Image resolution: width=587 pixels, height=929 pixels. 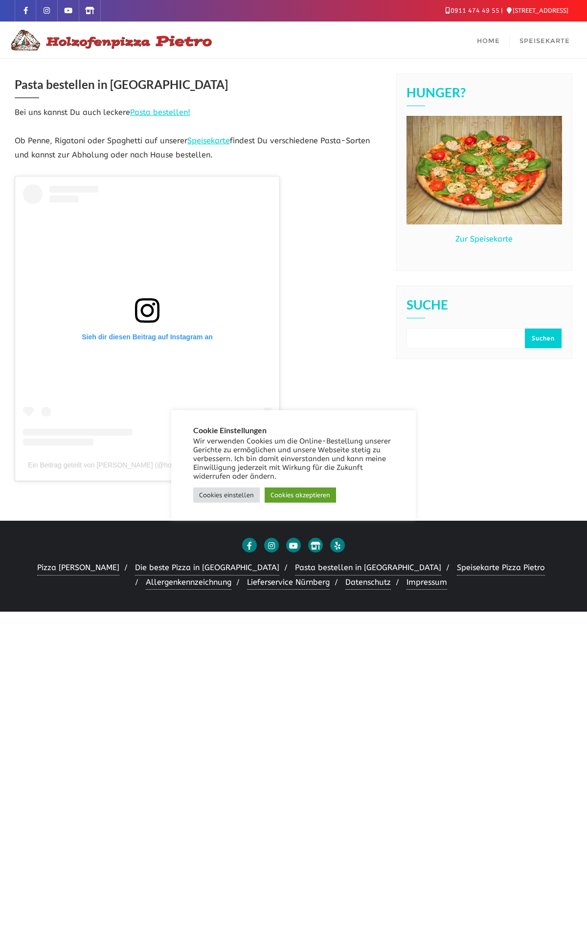 I want to click on div: Bei uns kannst Du auch leckere Ob Penne, Rigatoni oder Spaghetti auf unserer findest Du verschied..., so click(x=198, y=285).